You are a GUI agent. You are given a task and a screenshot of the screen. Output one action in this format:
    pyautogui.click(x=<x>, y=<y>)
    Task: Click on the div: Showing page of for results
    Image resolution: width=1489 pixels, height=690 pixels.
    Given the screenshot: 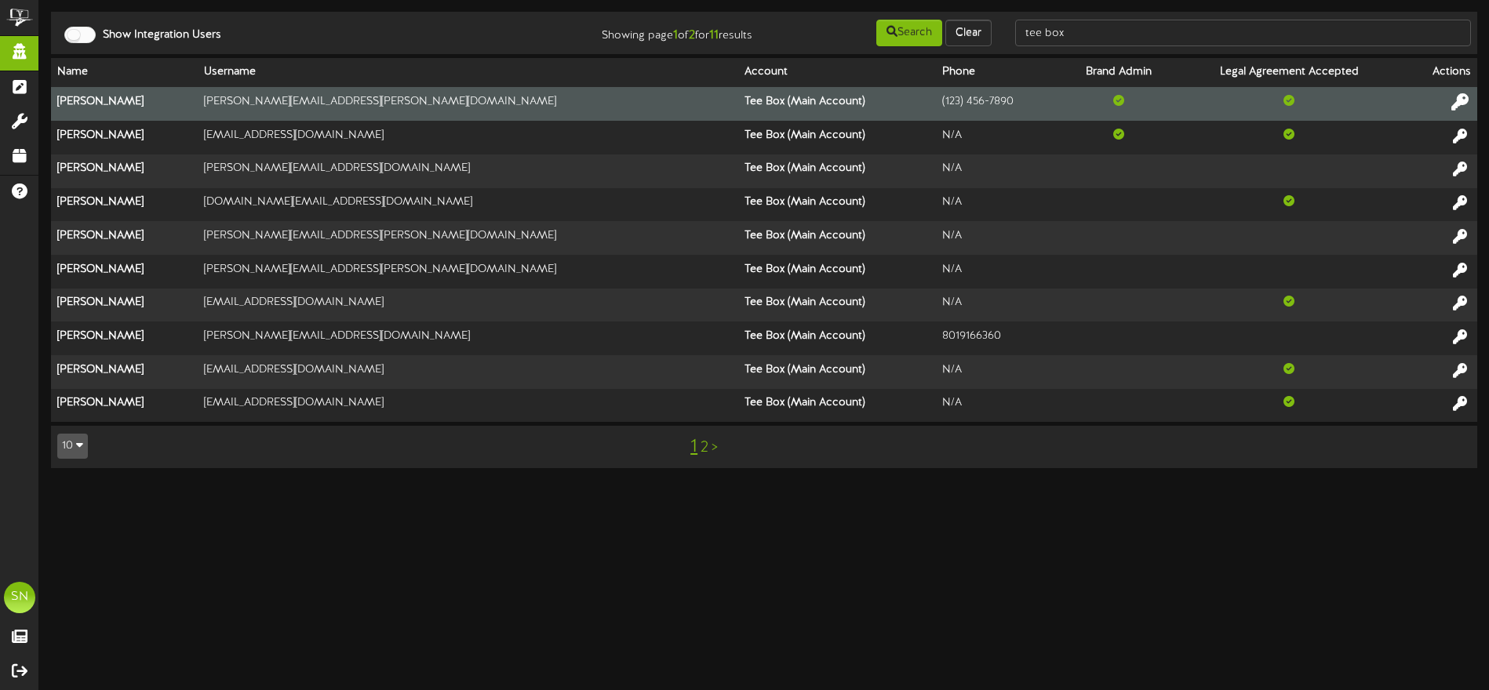 What is the action you would take?
    pyautogui.click(x=644, y=31)
    